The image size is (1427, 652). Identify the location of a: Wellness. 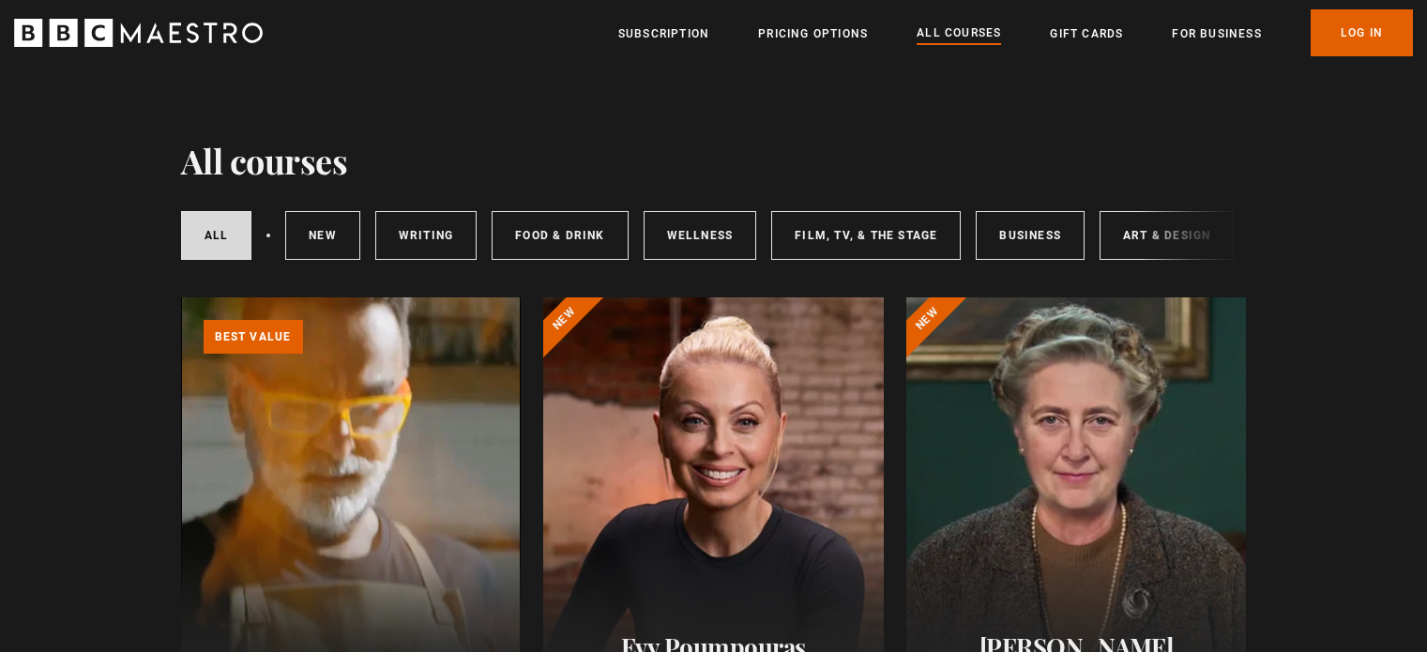
(700, 236).